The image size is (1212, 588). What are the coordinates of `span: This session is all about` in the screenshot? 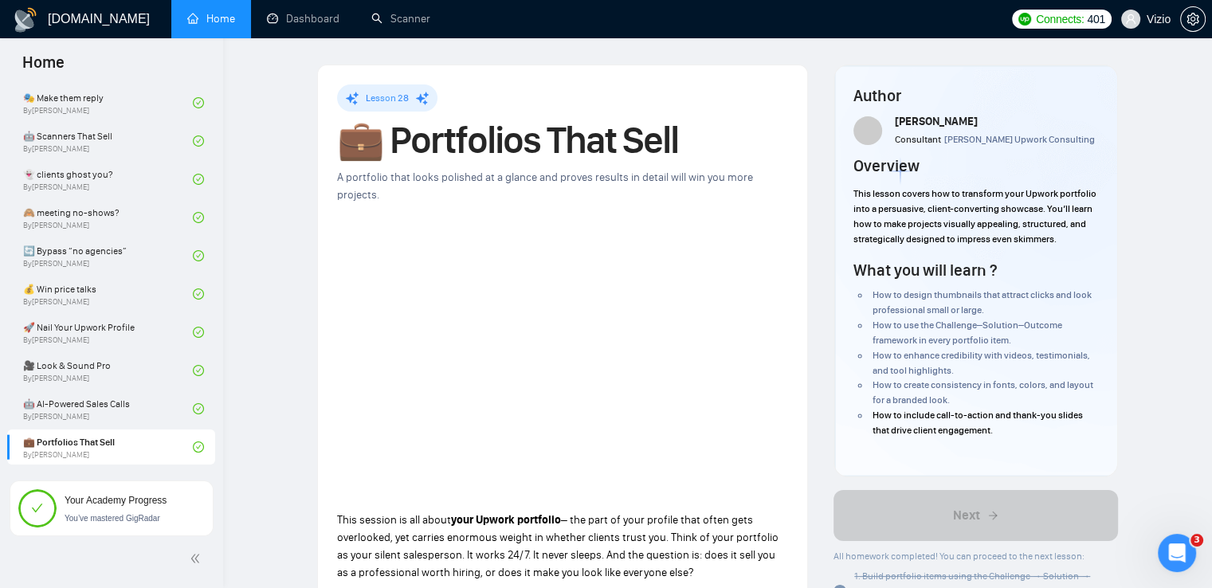 It's located at (394, 520).